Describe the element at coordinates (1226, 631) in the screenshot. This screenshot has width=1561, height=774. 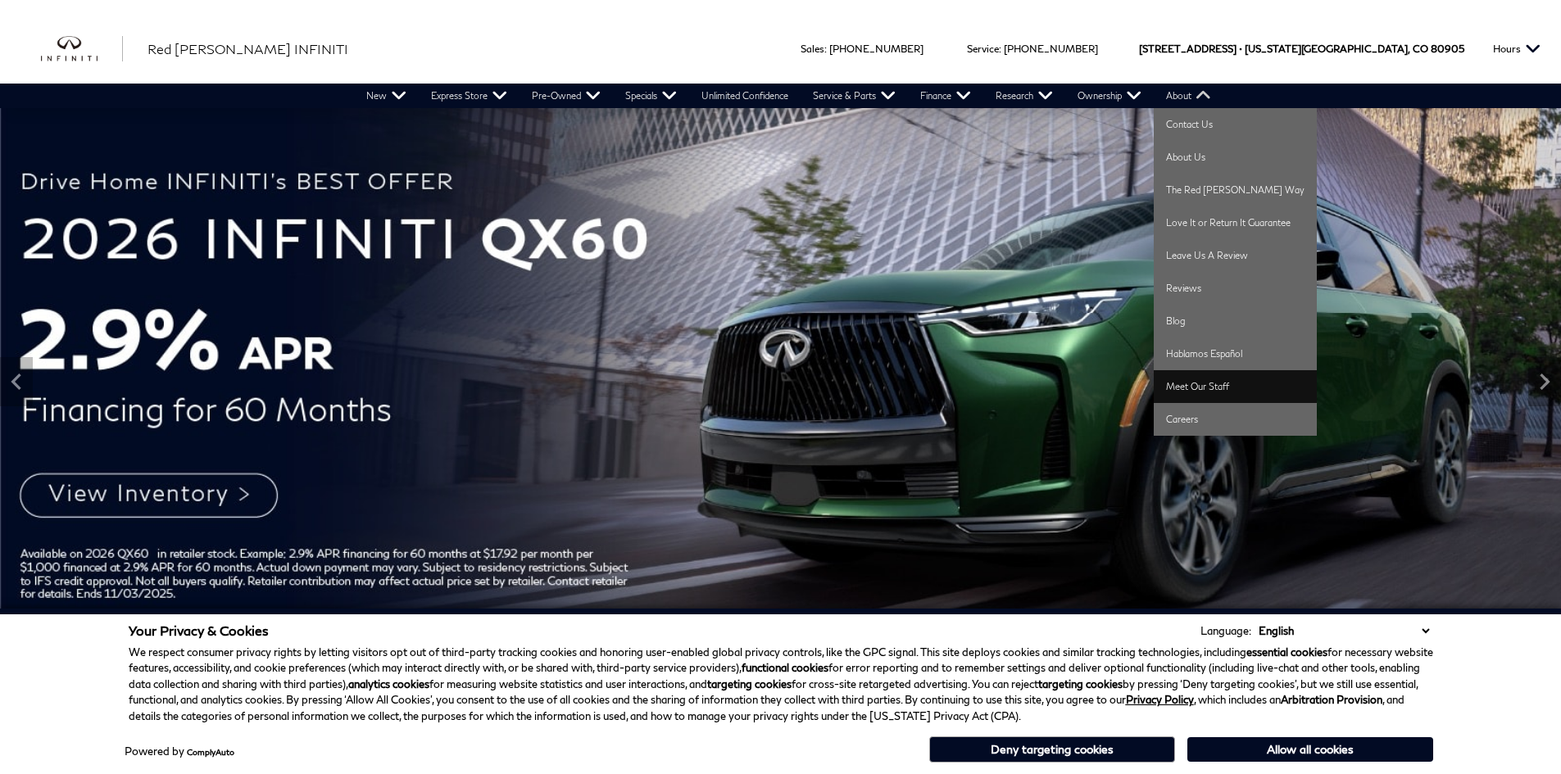
I see `div: Language:` at that location.